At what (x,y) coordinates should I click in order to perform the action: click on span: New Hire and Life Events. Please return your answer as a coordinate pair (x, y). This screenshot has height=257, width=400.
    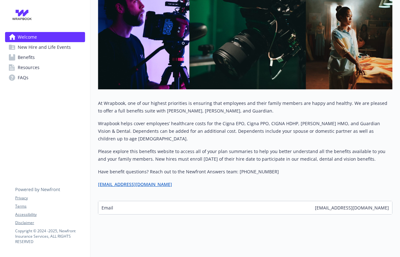
    Looking at the image, I should click on (44, 47).